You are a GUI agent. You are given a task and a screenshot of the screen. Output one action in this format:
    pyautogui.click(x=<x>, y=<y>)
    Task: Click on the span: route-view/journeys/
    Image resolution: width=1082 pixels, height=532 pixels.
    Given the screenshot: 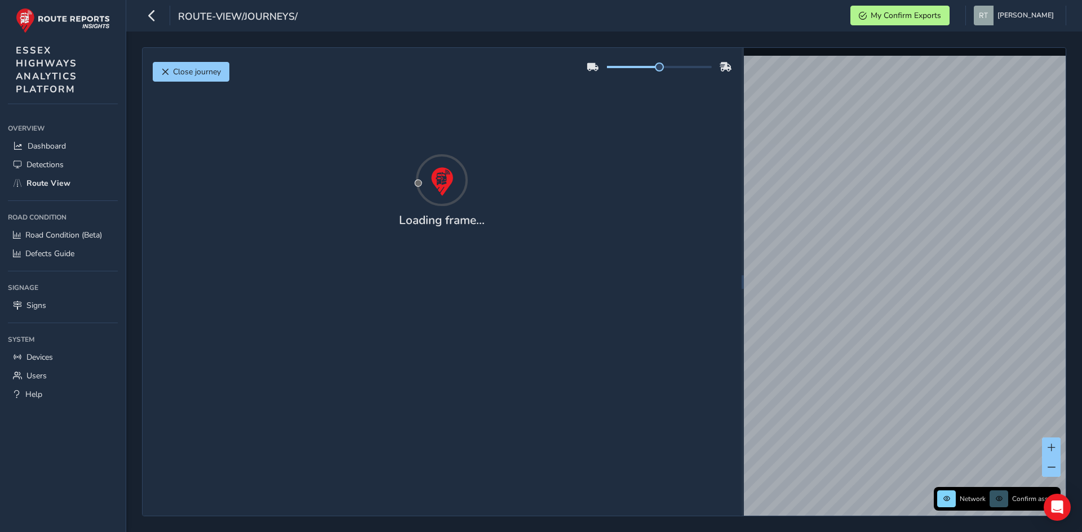 What is the action you would take?
    pyautogui.click(x=238, y=17)
    